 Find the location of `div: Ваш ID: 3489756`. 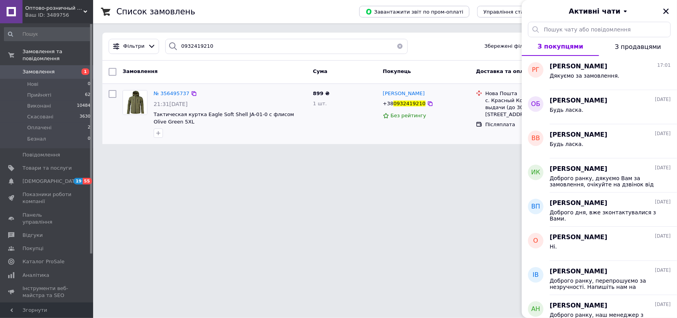

div: Ваш ID: 3489756 is located at coordinates (59, 15).